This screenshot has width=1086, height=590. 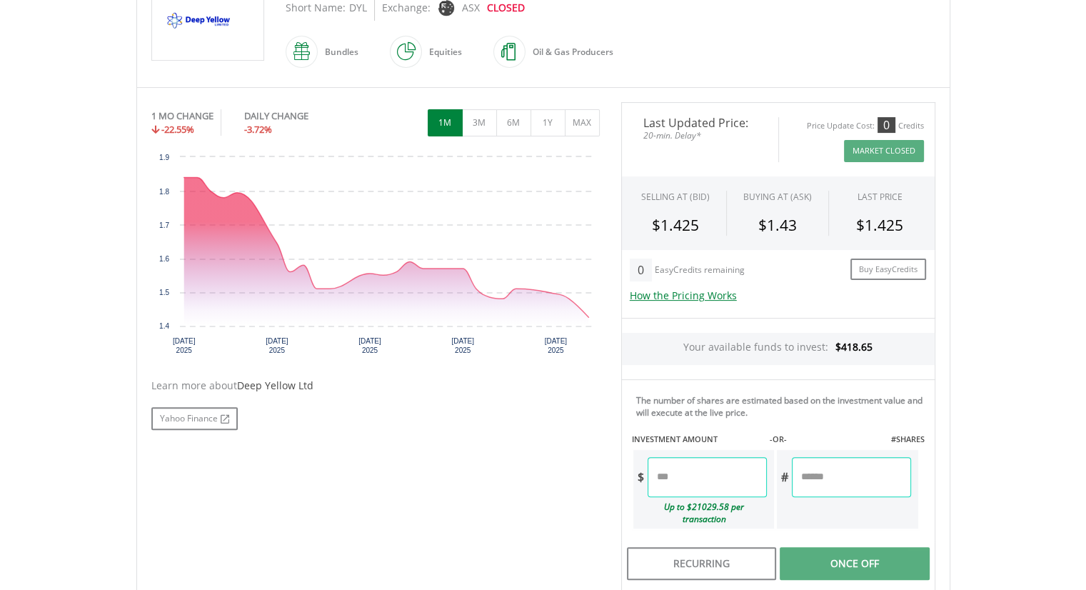 What do you see at coordinates (778, 348) in the screenshot?
I see `div: Your available funds to invest:` at bounding box center [778, 348].